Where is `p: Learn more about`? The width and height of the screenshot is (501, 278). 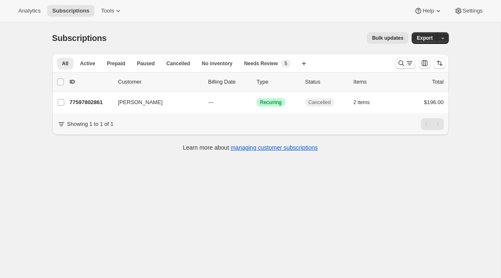
p: Learn more about is located at coordinates (250, 147).